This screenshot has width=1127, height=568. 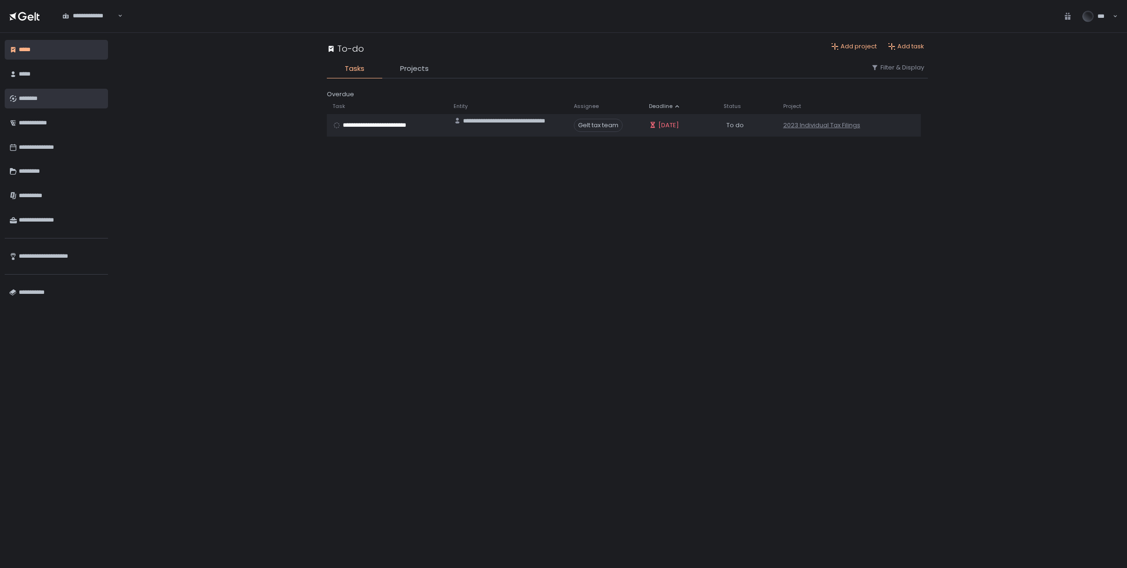 What do you see at coordinates (897, 68) in the screenshot?
I see `div: Filter & Display` at bounding box center [897, 68].